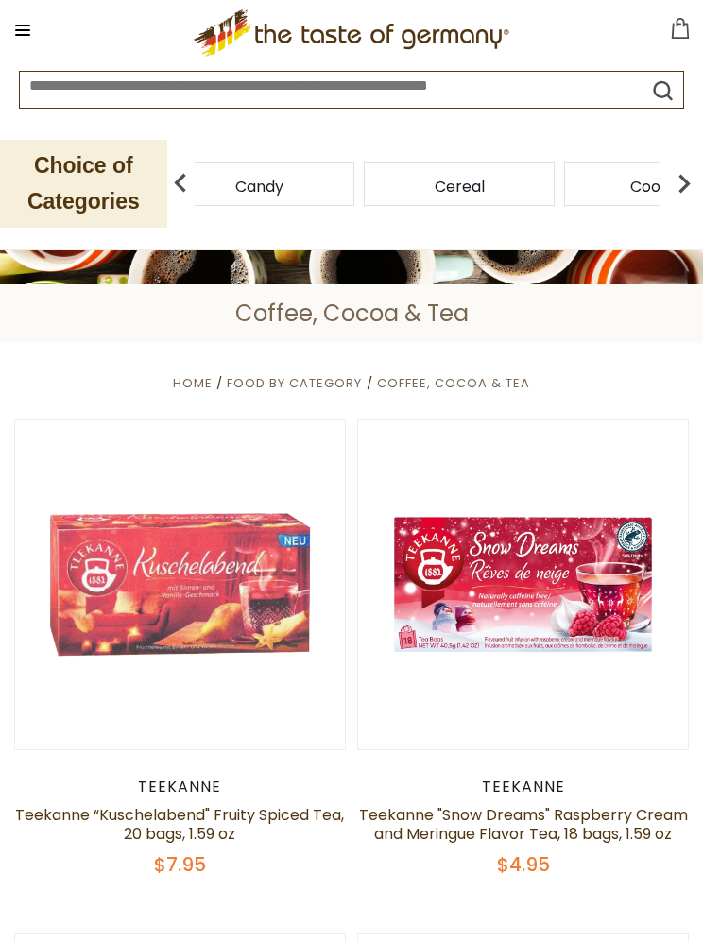  What do you see at coordinates (523, 584) in the screenshot?
I see `img: Teekanne "Snow Dreams" Raspberry Cream and Meringue Flavor Tea, 18 bags, 1.59 oz` at bounding box center [523, 584].